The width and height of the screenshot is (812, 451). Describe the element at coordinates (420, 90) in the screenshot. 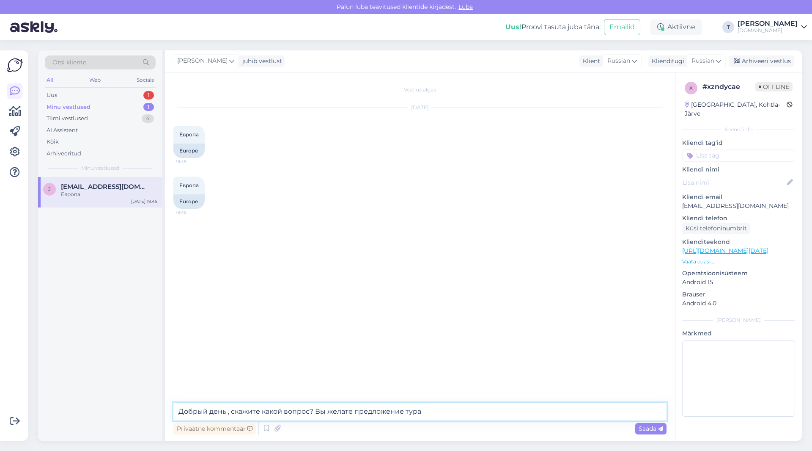

I see `div: Vestlus algas` at that location.